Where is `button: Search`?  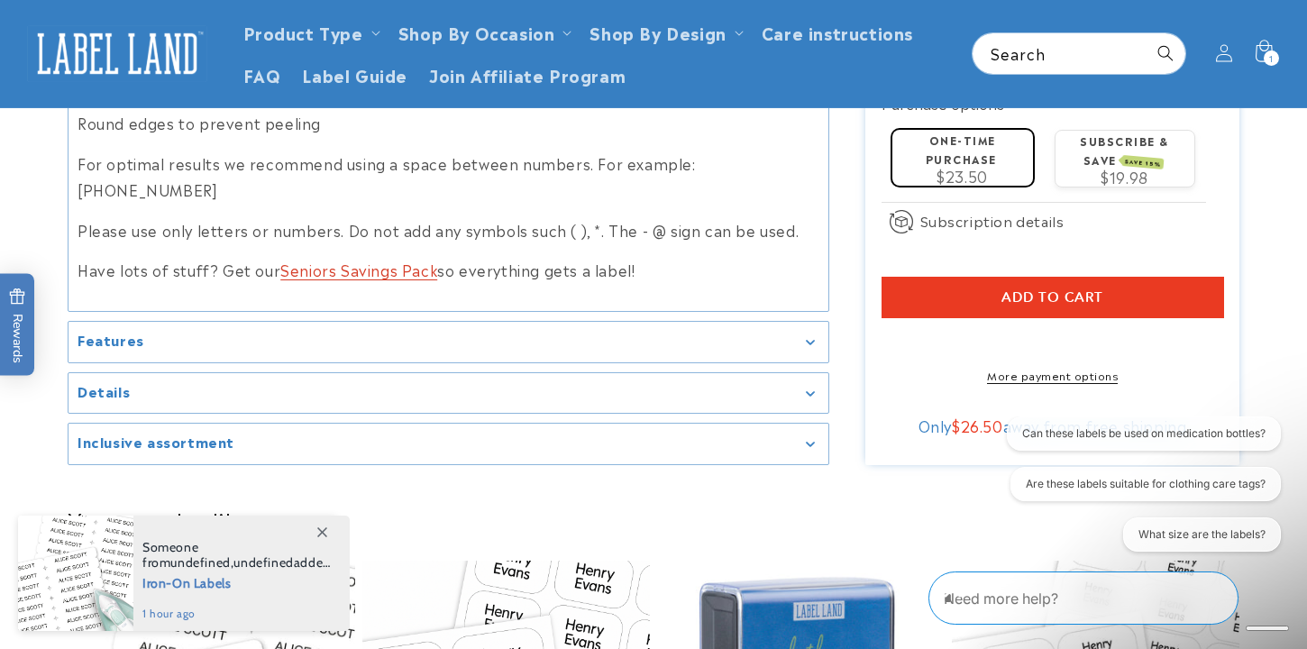 button: Search is located at coordinates (1166, 53).